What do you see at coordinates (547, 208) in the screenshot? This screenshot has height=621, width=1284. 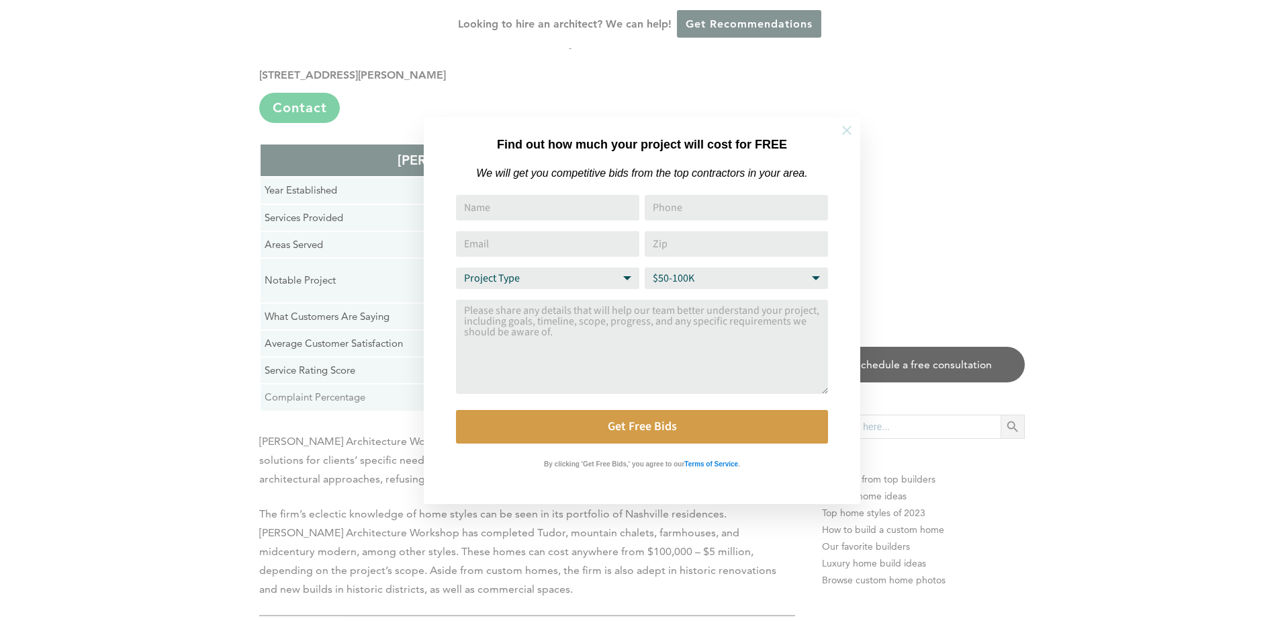 I see `input: Name` at bounding box center [547, 208].